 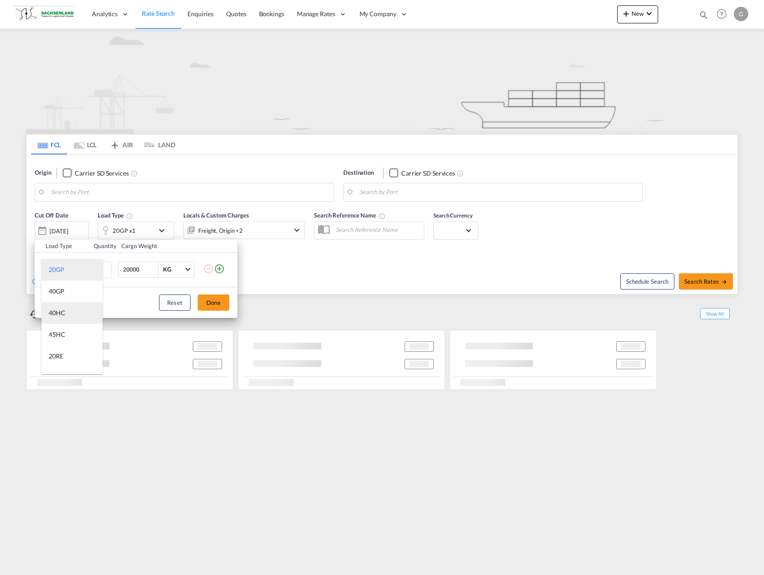 What do you see at coordinates (56, 356) in the screenshot?
I see `div: 20RE` at bounding box center [56, 356].